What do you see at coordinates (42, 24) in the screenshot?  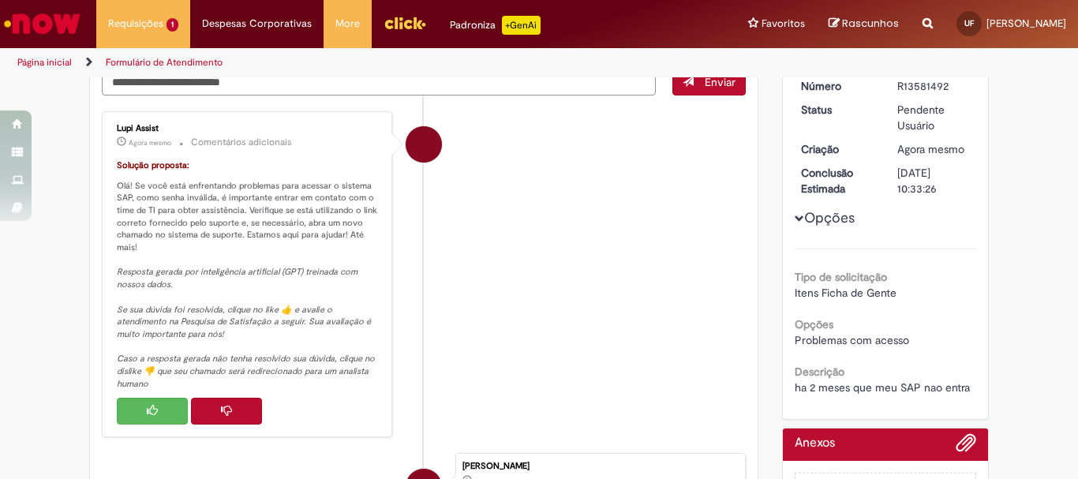 I see `img: ServiceNow` at bounding box center [42, 24].